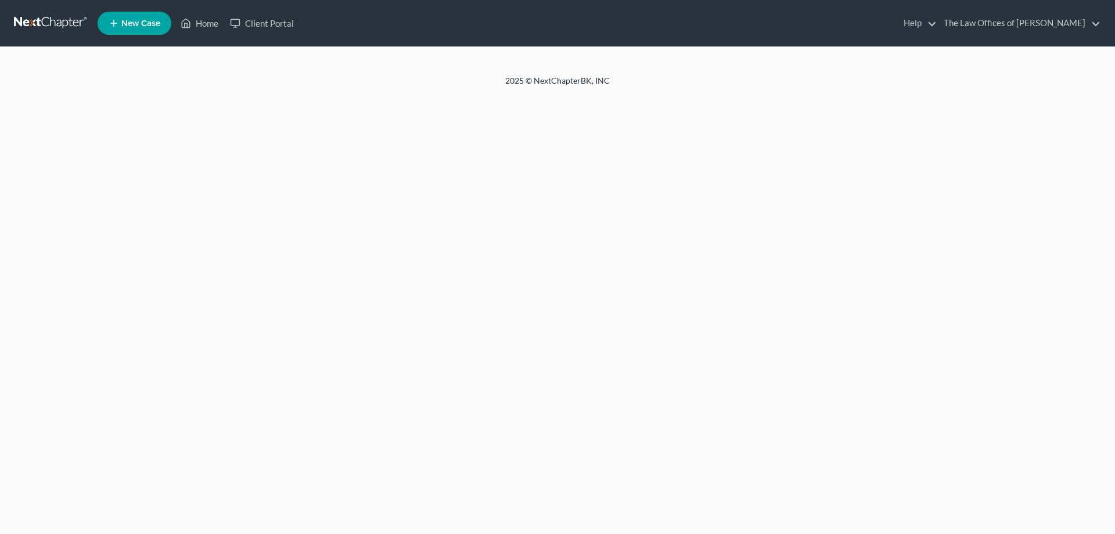 The width and height of the screenshot is (1115, 534). Describe the element at coordinates (262, 23) in the screenshot. I see `a: Client Portal` at that location.